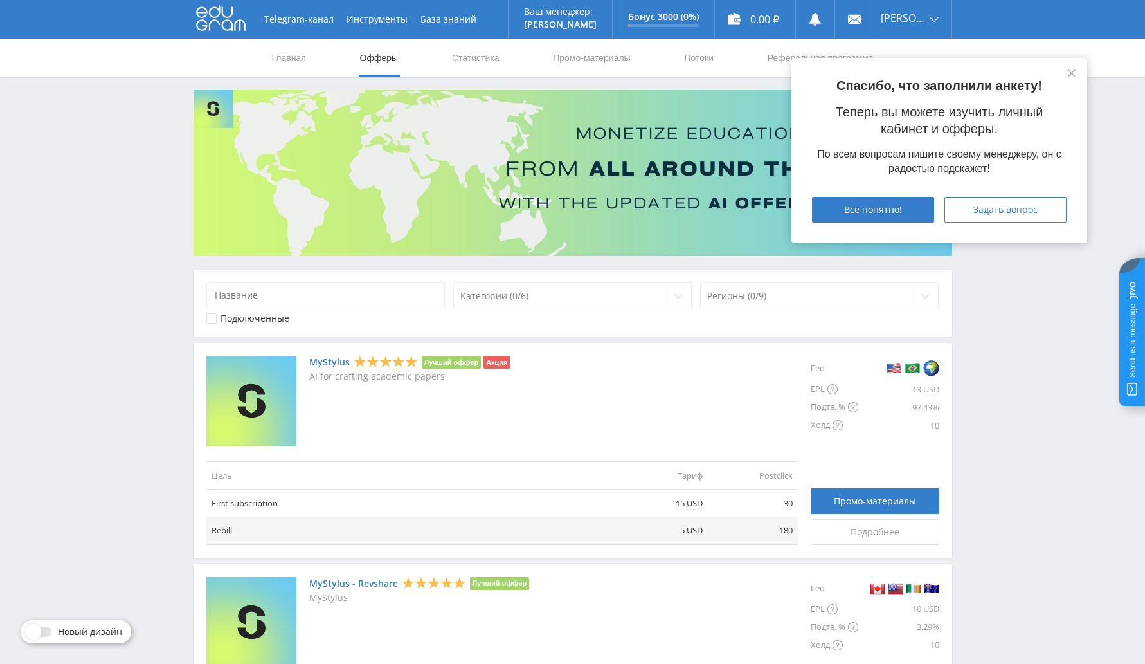 The width and height of the screenshot is (1145, 664). I want to click on a: Главная, so click(289, 58).